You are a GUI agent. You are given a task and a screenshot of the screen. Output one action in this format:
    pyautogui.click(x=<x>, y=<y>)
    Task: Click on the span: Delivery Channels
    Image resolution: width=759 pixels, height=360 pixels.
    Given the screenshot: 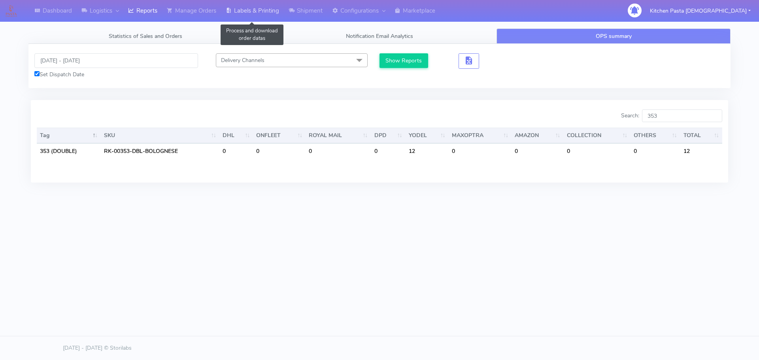 What is the action you would take?
    pyautogui.click(x=243, y=60)
    